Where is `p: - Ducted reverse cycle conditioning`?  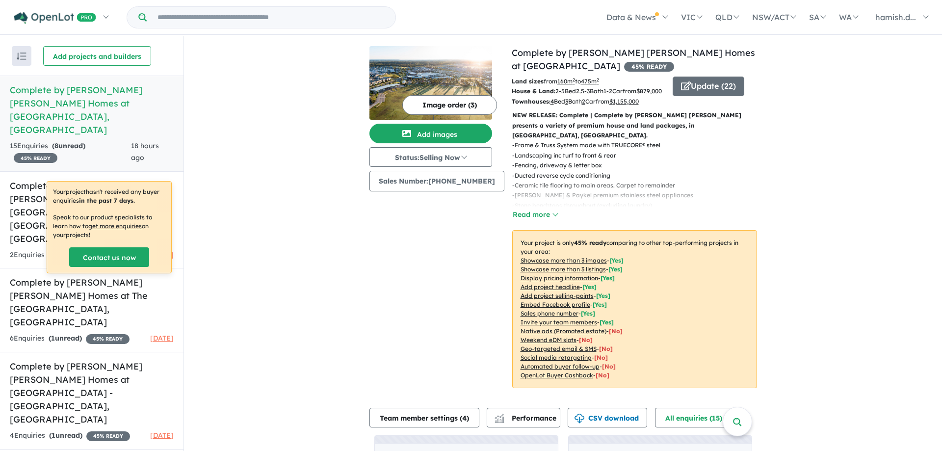
p: - Ducted reverse cycle conditioning is located at coordinates (638, 176).